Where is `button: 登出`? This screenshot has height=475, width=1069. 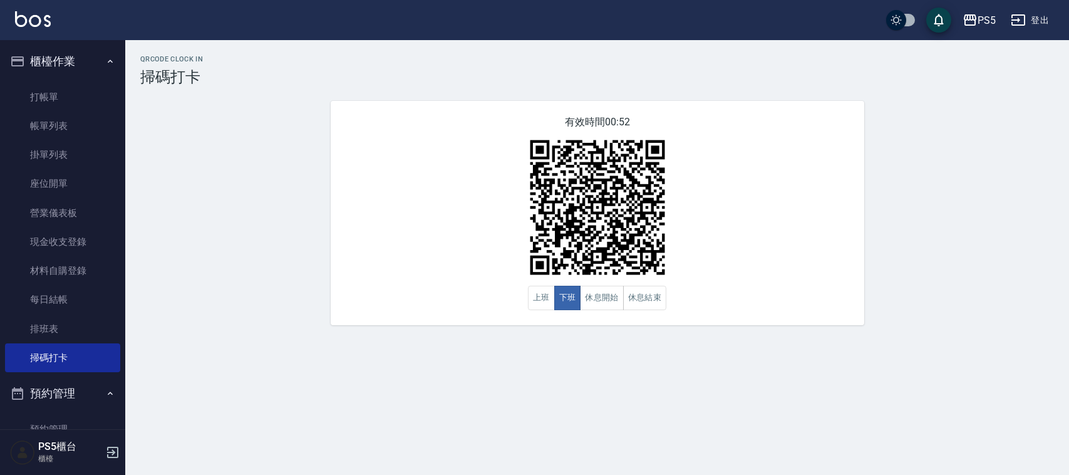
button: 登出 is located at coordinates (1030, 20).